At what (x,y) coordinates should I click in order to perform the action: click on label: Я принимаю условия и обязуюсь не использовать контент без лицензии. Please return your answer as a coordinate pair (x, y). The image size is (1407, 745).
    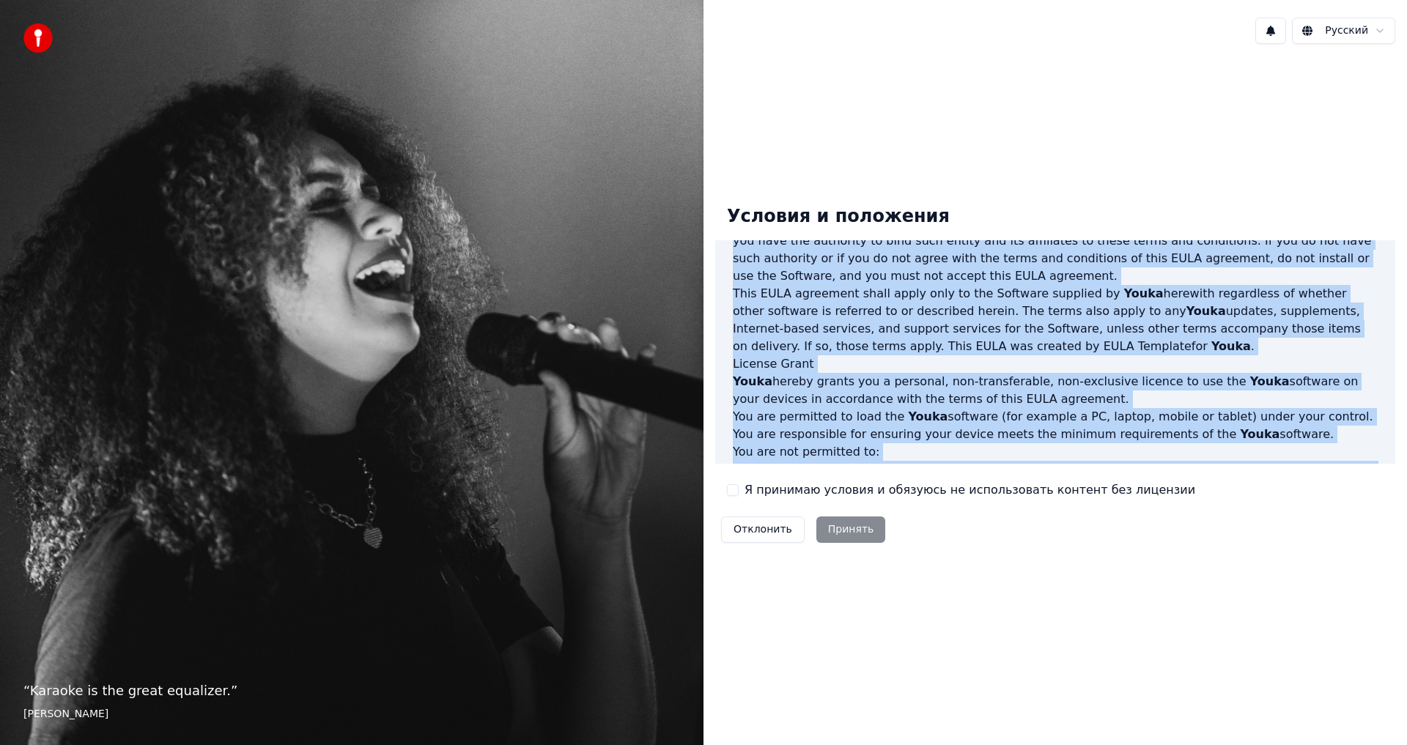
    Looking at the image, I should click on (970, 490).